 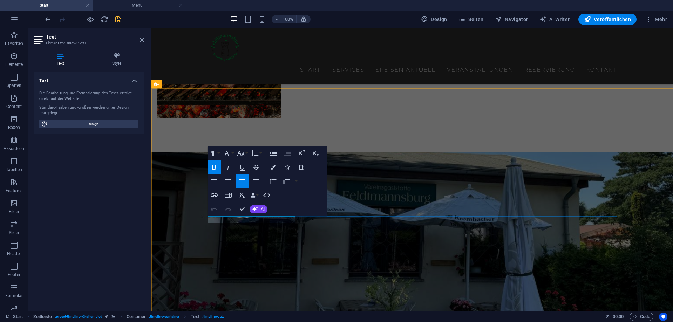 What do you see at coordinates (242, 209) in the screenshot?
I see `button: Confirm (Ctrl+⏎)` at bounding box center [242, 209].